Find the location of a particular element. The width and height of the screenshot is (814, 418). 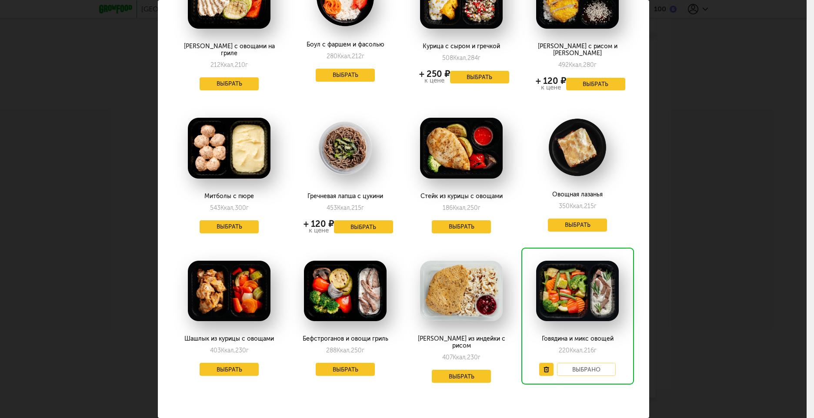

img: big_e6hkTGe1ib29VqlS.png is located at coordinates (577, 291).